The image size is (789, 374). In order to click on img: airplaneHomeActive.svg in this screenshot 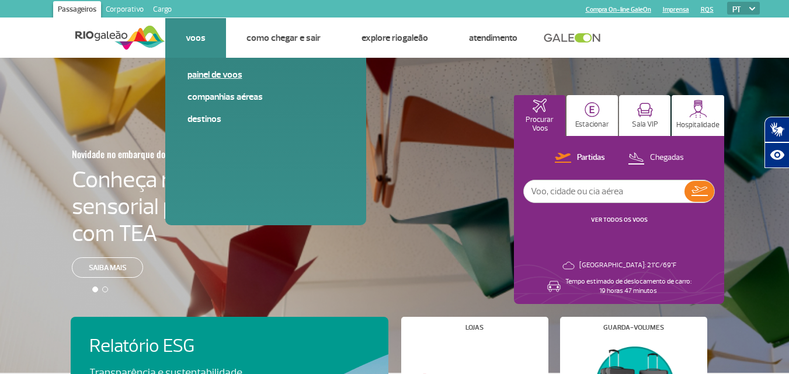, I will do `click(540, 106)`.